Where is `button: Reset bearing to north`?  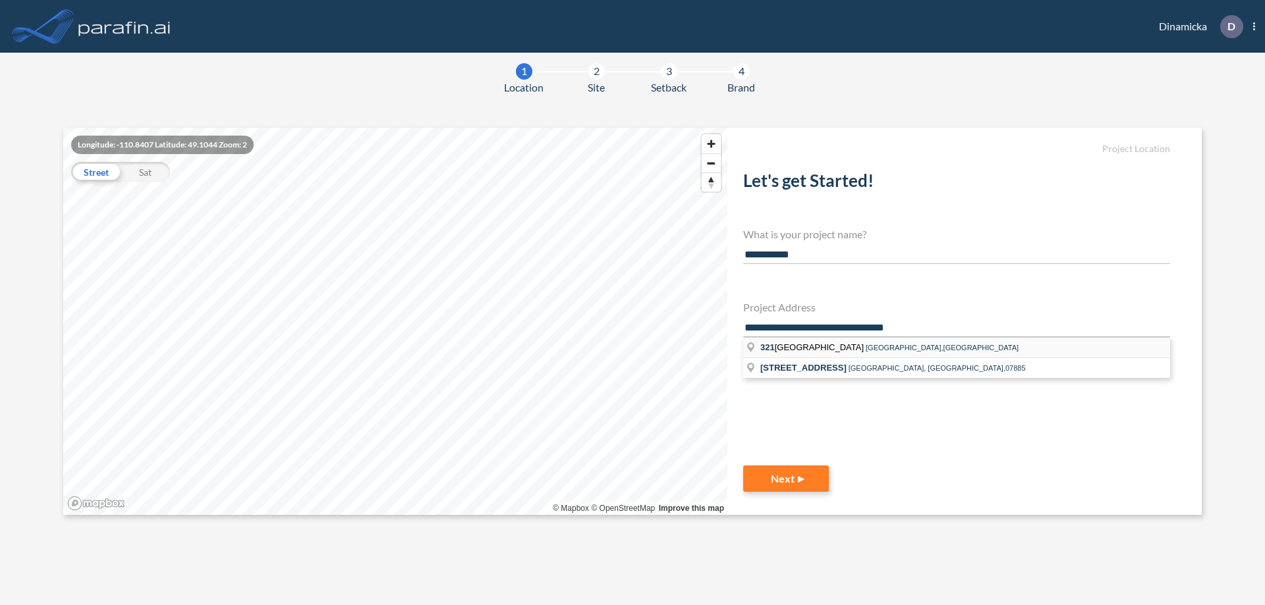
button: Reset bearing to north is located at coordinates (711, 182).